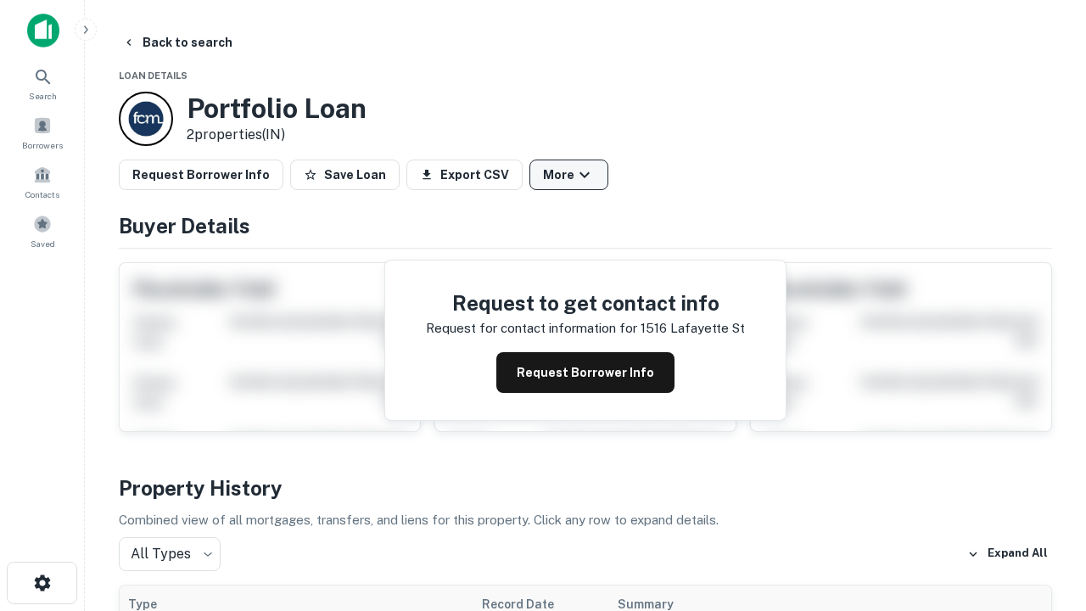 The image size is (1086, 611). I want to click on div: All Types, so click(170, 554).